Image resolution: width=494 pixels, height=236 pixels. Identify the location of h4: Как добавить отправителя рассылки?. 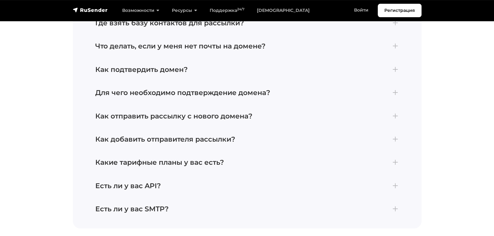
(247, 139).